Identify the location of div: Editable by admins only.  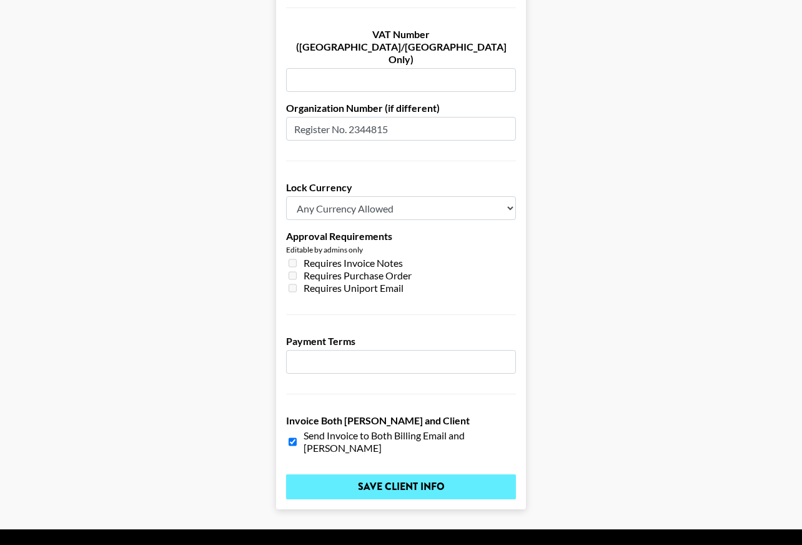
(401, 249).